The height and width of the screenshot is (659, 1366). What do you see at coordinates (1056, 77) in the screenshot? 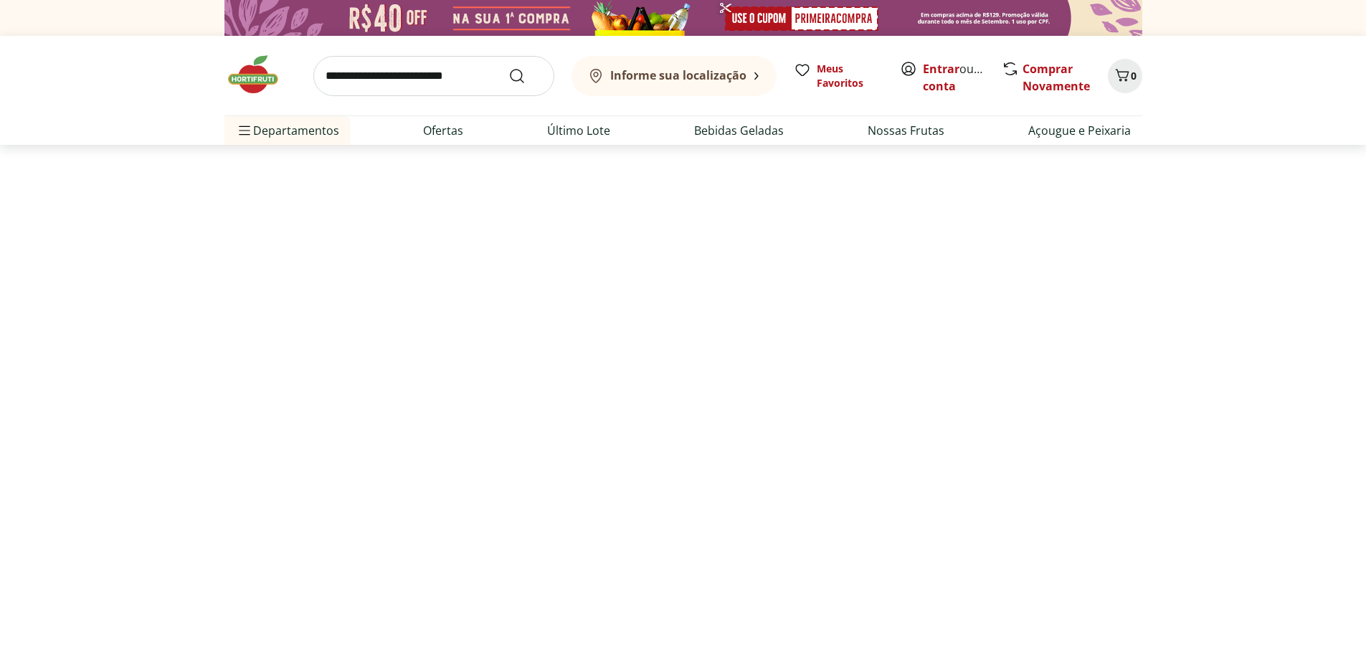
I see `a: Comprar Novamente` at bounding box center [1056, 77].